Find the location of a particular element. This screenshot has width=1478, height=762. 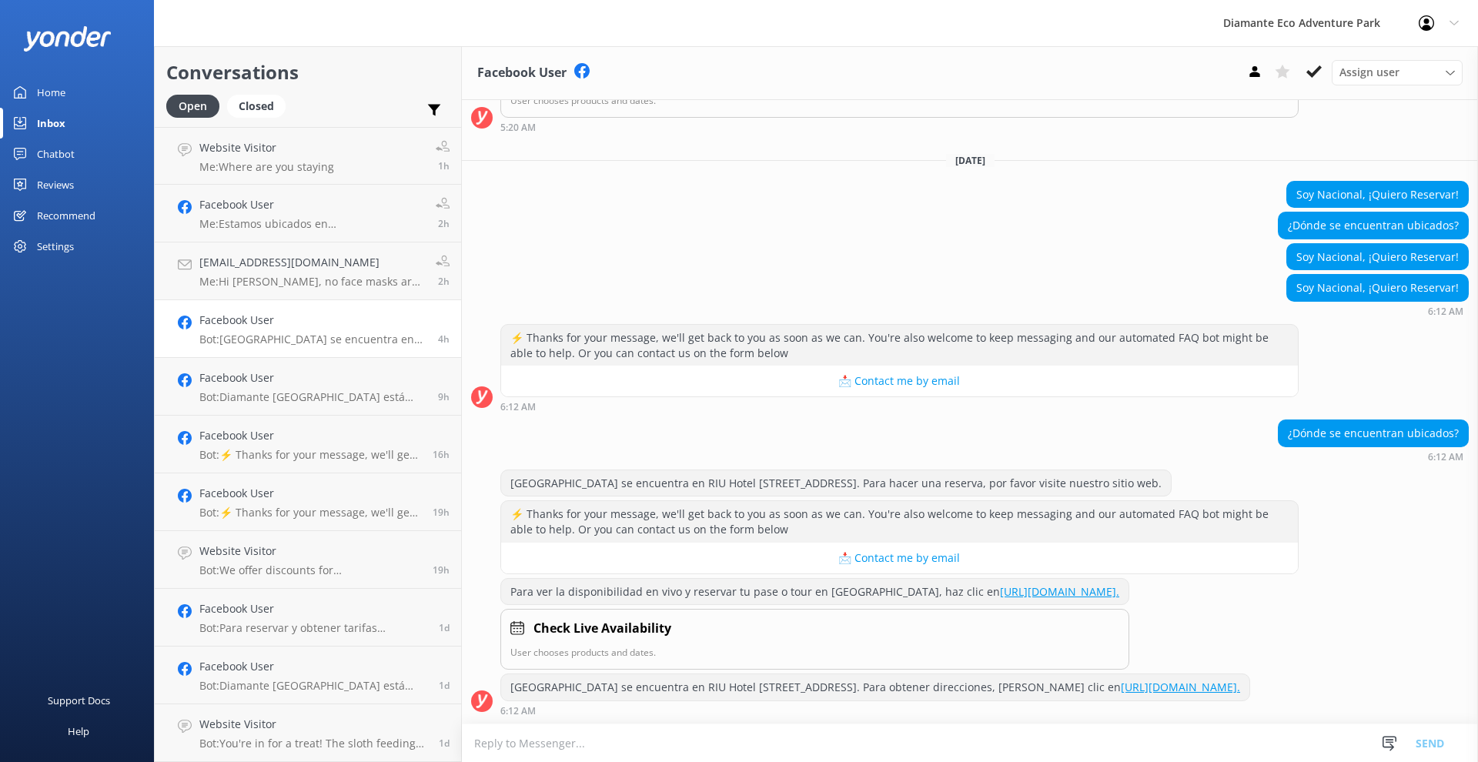

div: Support Docs is located at coordinates (79, 701).